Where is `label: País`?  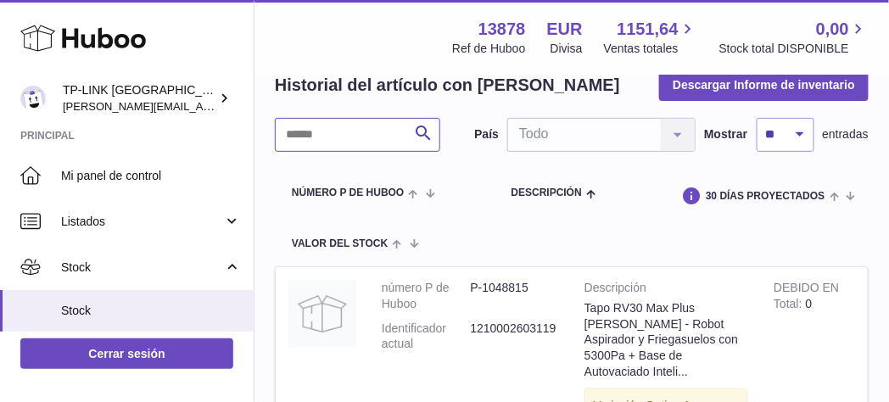
label: País is located at coordinates (486, 134).